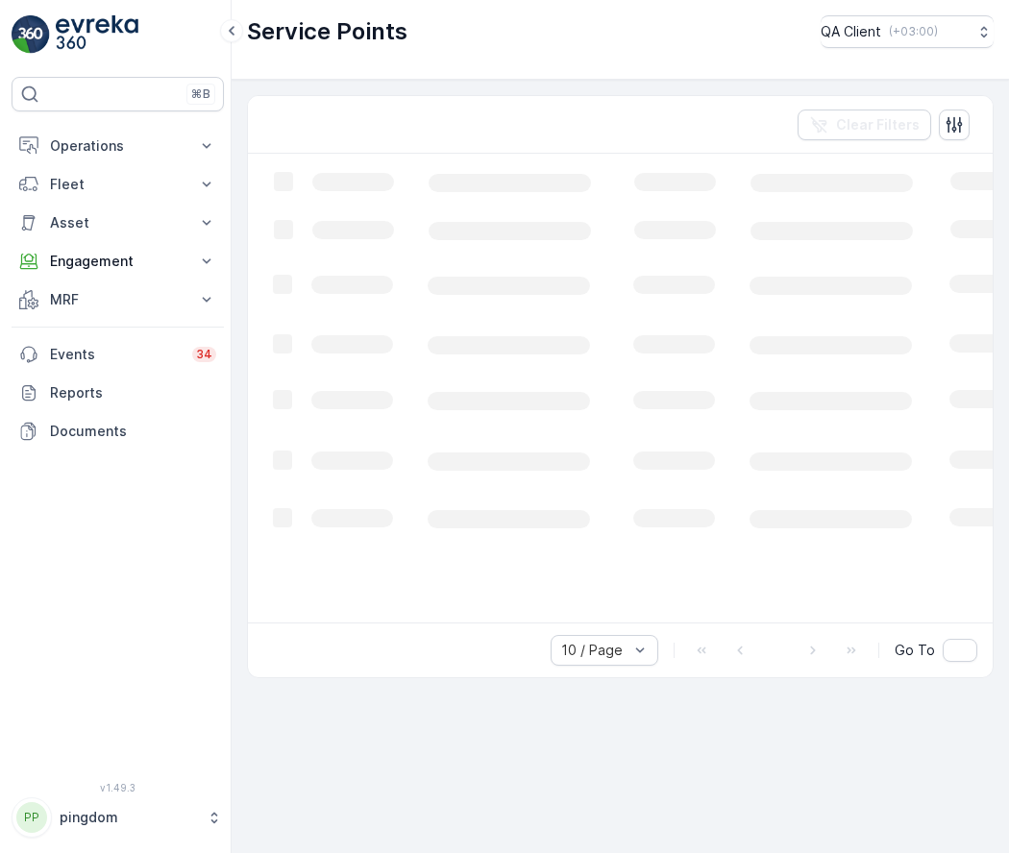 Image resolution: width=1009 pixels, height=853 pixels. What do you see at coordinates (915, 650) in the screenshot?
I see `span: Go To` at bounding box center [915, 650].